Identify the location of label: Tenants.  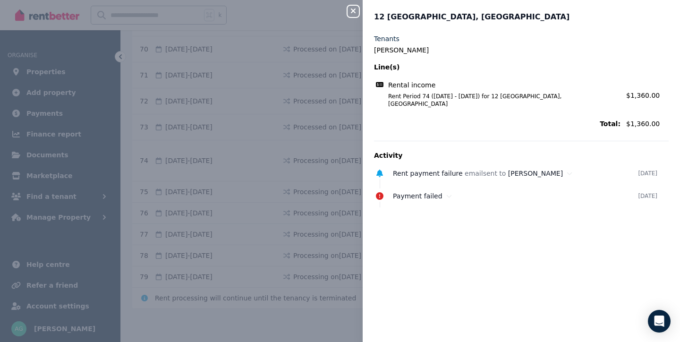
(387, 39).